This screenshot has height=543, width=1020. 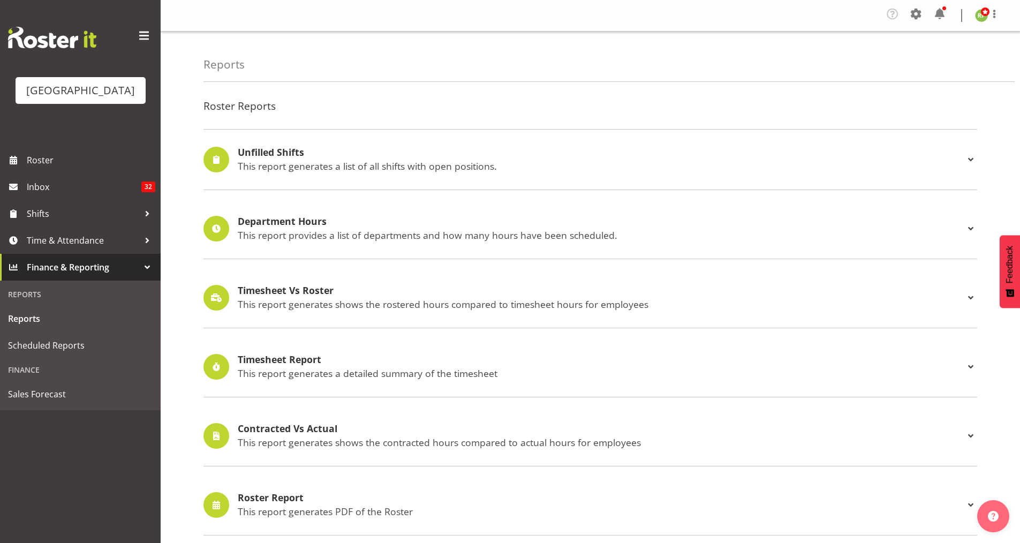 I want to click on div: Roster Report This report generates PDF of the Roster, so click(x=590, y=505).